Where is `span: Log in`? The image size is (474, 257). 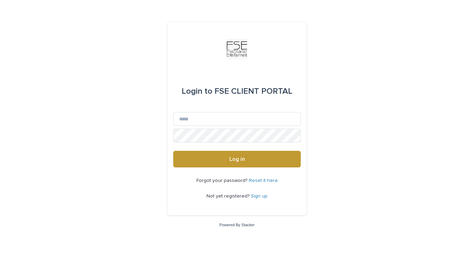 span: Log in is located at coordinates (237, 159).